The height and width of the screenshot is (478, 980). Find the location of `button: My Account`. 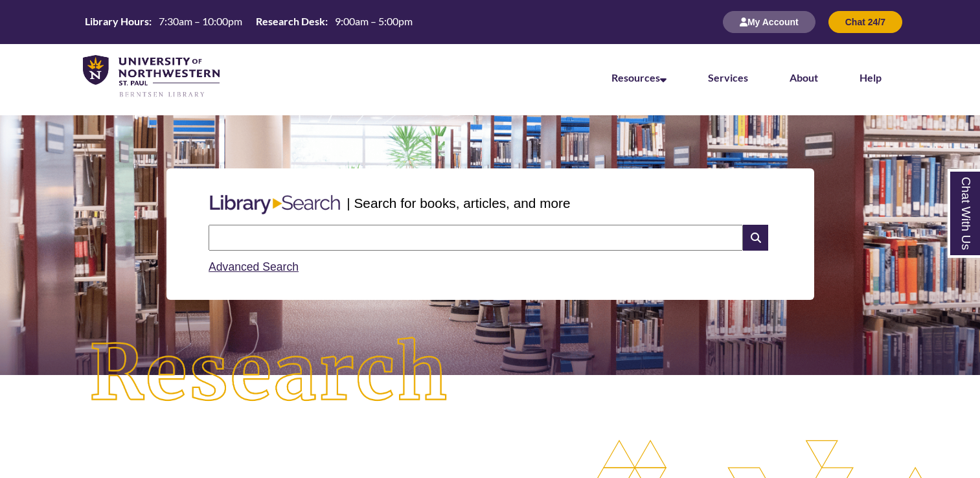

button: My Account is located at coordinates (769, 22).